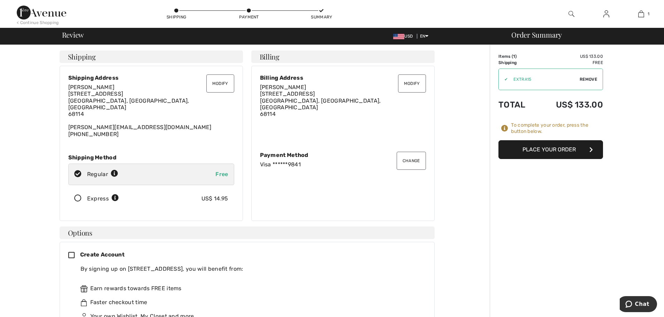 This screenshot has width=664, height=317. I want to click on div: < Continue Shopping, so click(38, 23).